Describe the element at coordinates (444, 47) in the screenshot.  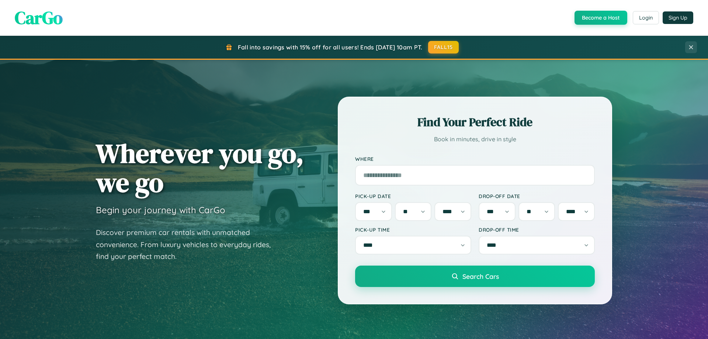
I see `button: FALL15` at that location.